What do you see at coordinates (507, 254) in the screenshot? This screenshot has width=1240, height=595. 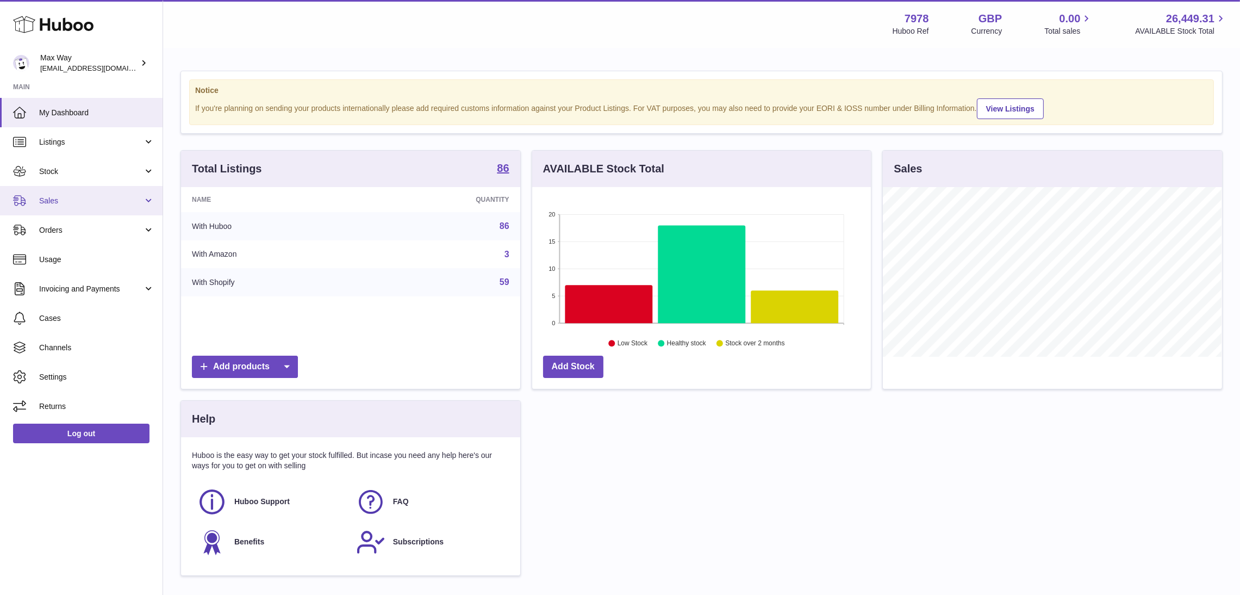 I see `a: 3` at bounding box center [507, 254].